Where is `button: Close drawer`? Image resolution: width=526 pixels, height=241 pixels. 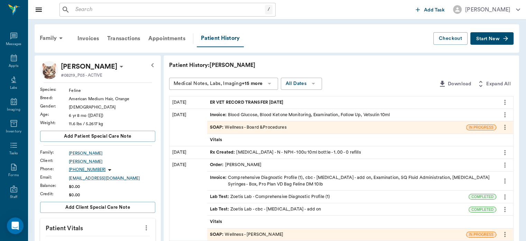 button: Close drawer is located at coordinates (39, 10).